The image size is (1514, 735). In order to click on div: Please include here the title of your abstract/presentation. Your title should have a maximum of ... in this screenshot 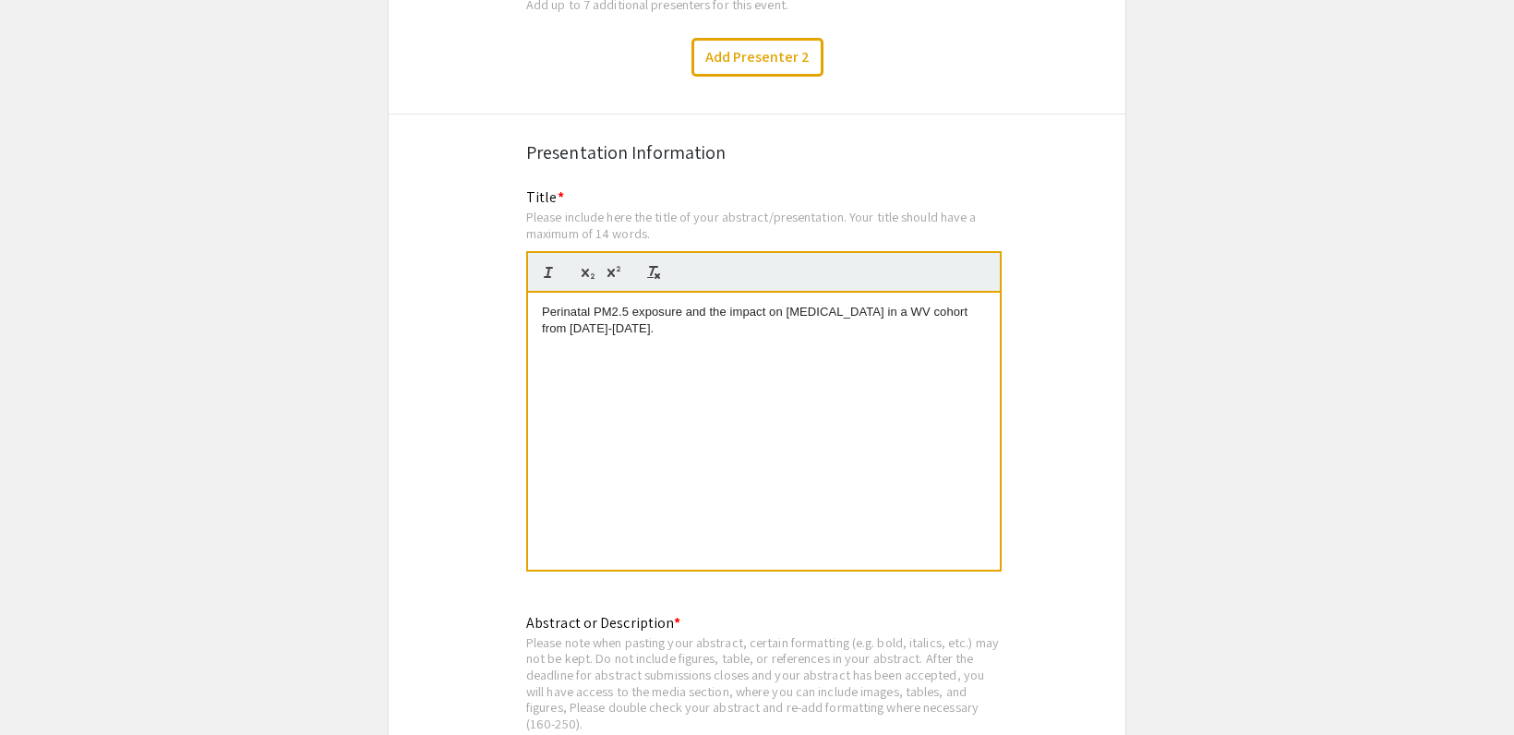, I will do `click(763, 224)`.